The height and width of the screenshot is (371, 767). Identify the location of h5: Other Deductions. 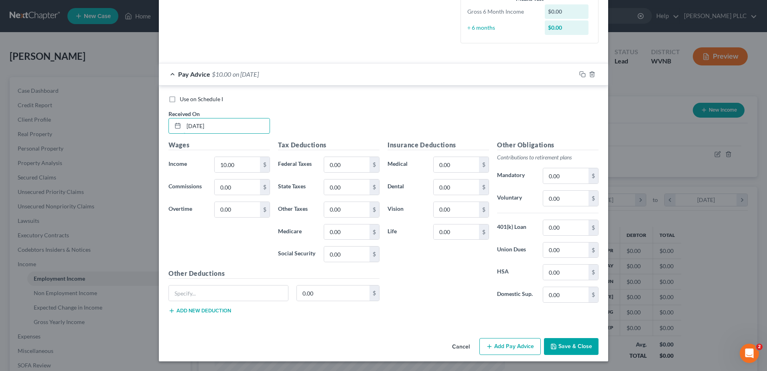
(274, 273).